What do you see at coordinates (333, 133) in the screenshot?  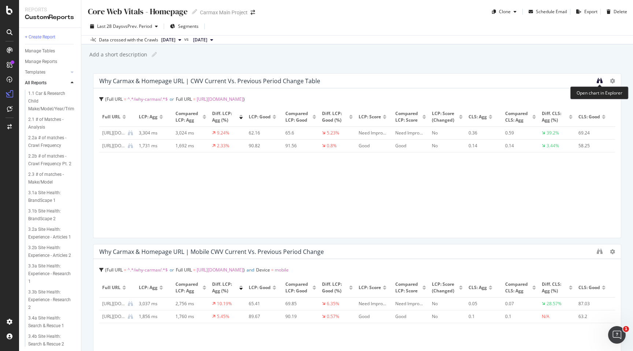 I see `div: 5.23%` at bounding box center [333, 133].